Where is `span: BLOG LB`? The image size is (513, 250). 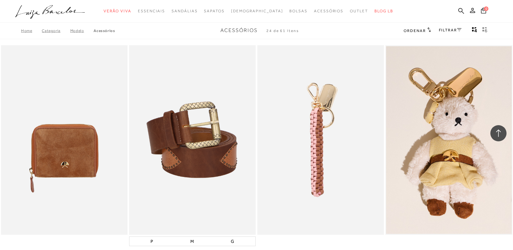
span: BLOG LB is located at coordinates (384, 11).